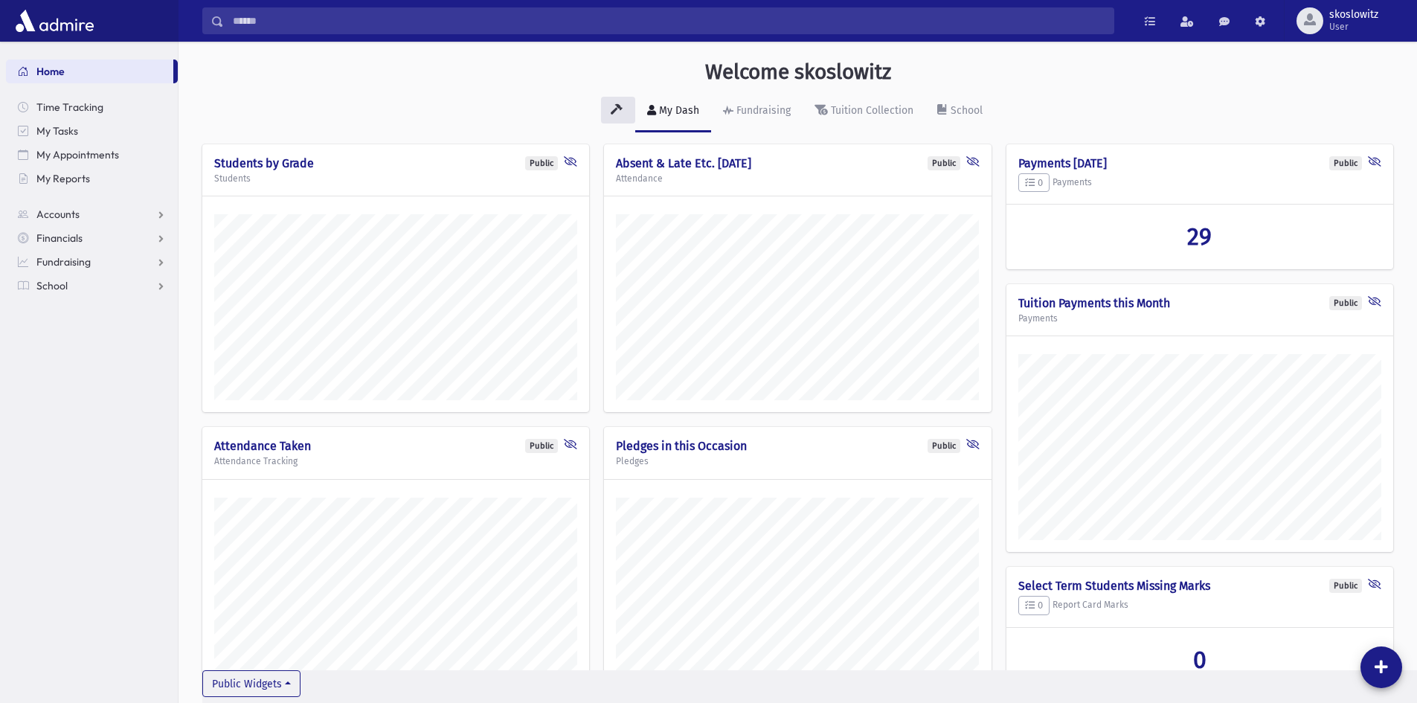 The height and width of the screenshot is (703, 1417). What do you see at coordinates (797, 445) in the screenshot?
I see `h4: Pledges in this Occasion` at bounding box center [797, 445].